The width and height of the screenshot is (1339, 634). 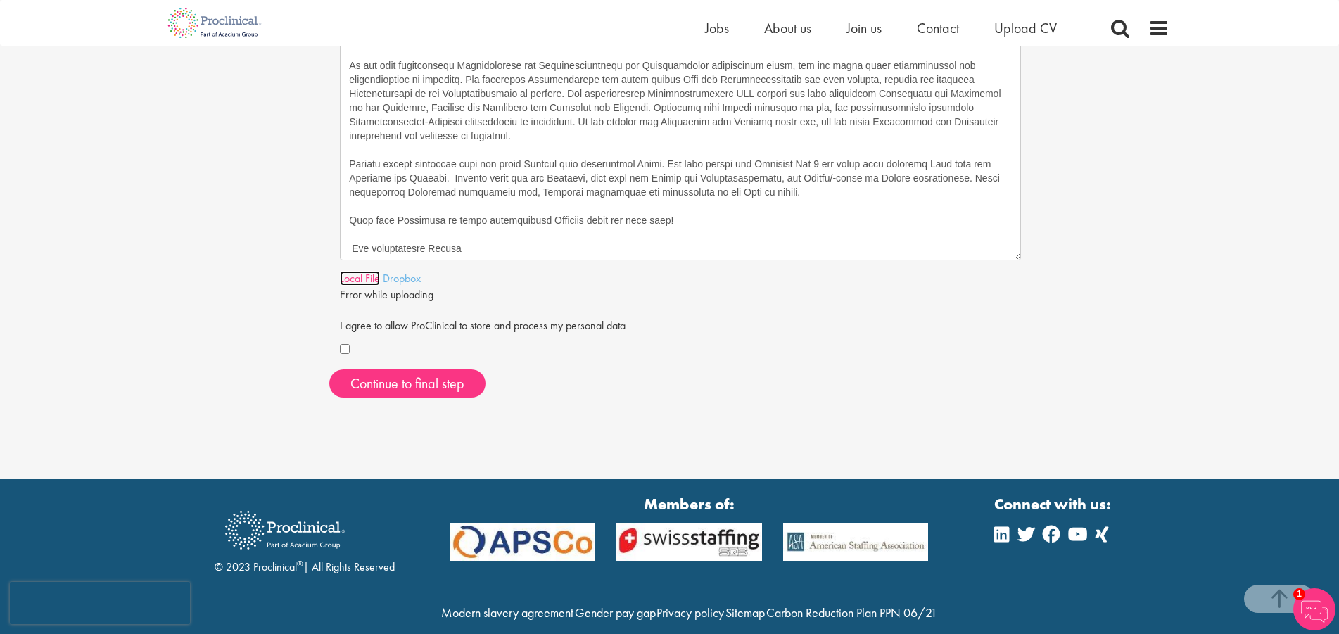 I want to click on span: Jobs, so click(x=717, y=28).